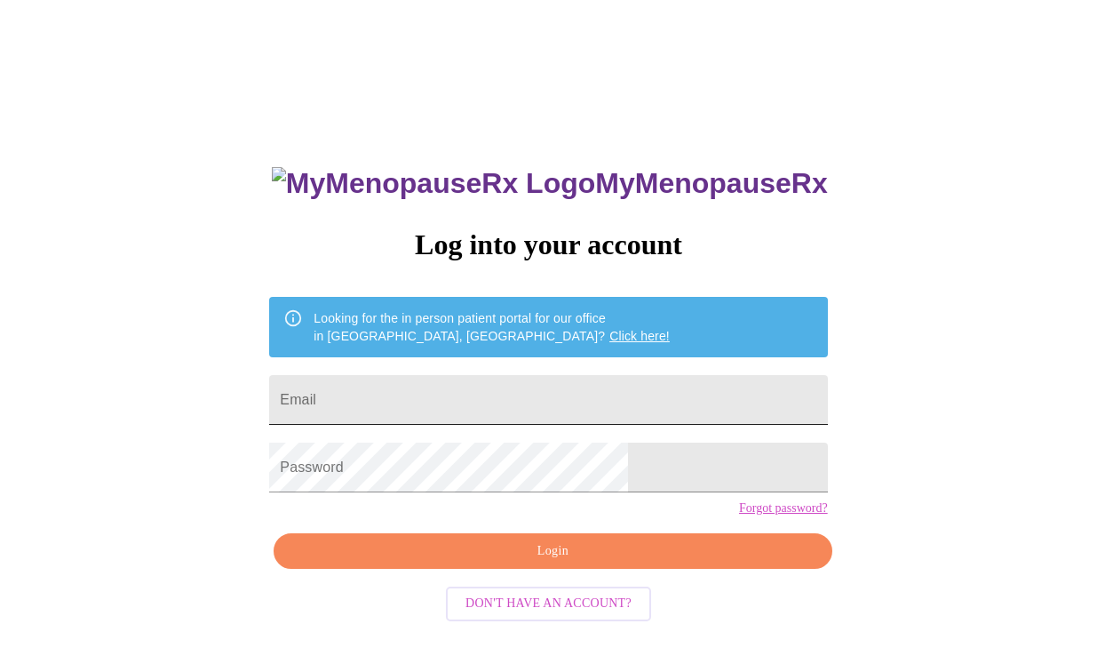 This screenshot has height=656, width=1097. I want to click on span: Login, so click(553, 551).